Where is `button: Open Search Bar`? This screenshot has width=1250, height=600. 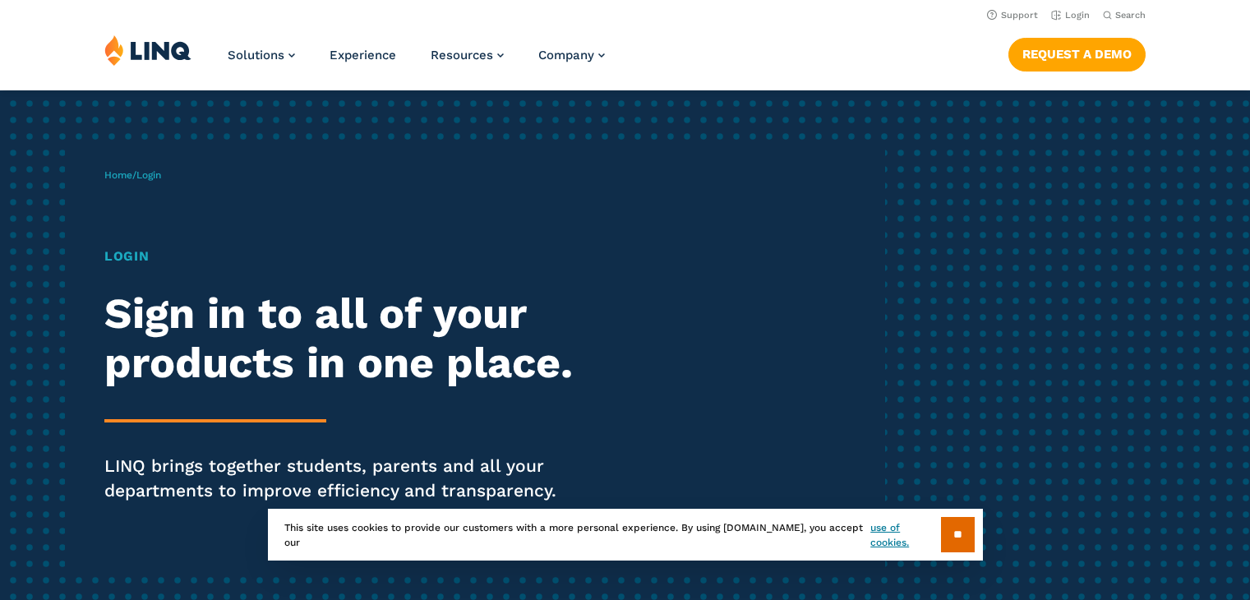 button: Open Search Bar is located at coordinates (1124, 15).